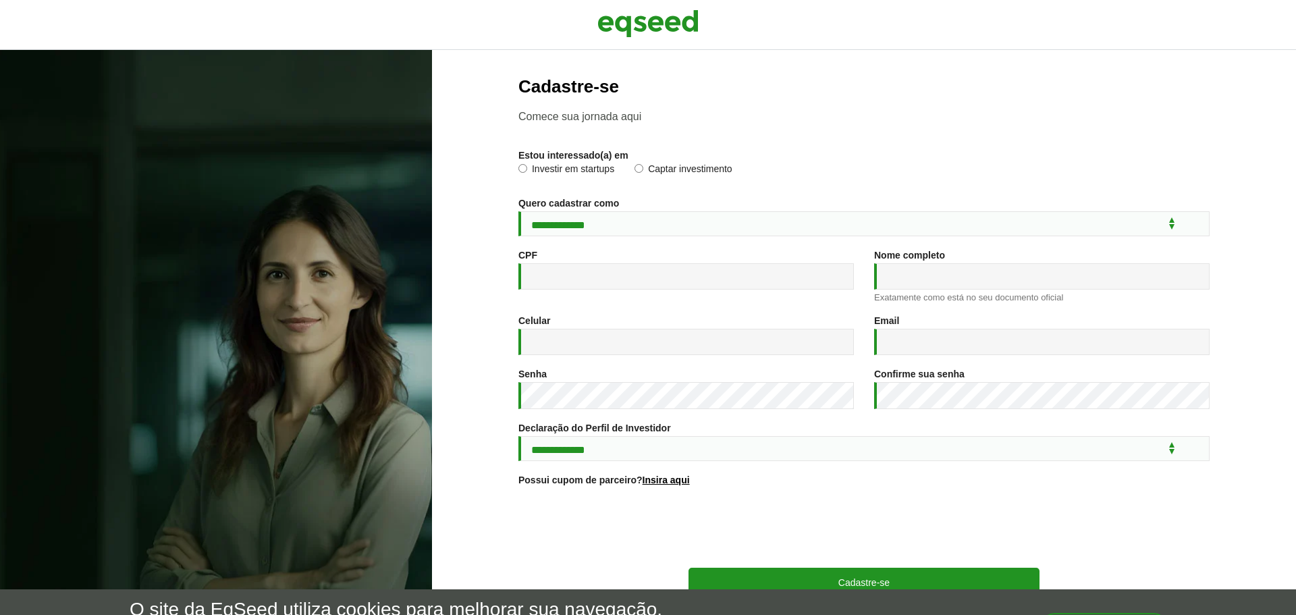 Image resolution: width=1296 pixels, height=615 pixels. I want to click on label: Confirme sua senha, so click(919, 374).